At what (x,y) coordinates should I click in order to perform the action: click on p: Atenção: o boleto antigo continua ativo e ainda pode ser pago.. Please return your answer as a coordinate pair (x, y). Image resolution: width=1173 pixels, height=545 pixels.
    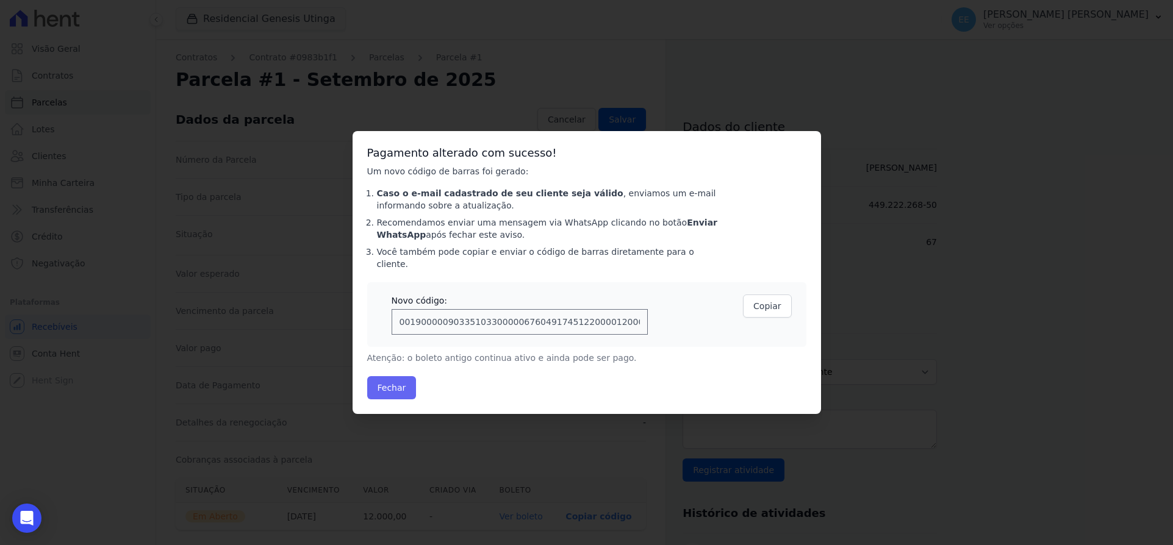
    Looking at the image, I should click on (543, 358).